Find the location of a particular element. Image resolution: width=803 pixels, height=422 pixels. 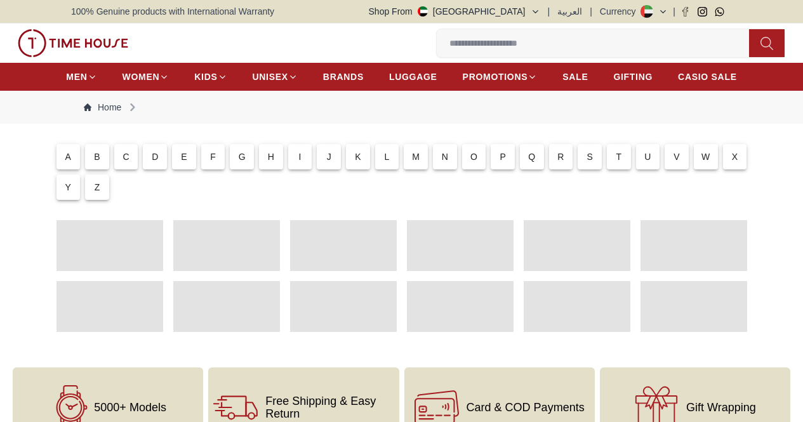

a: Instagram is located at coordinates (702, 11).